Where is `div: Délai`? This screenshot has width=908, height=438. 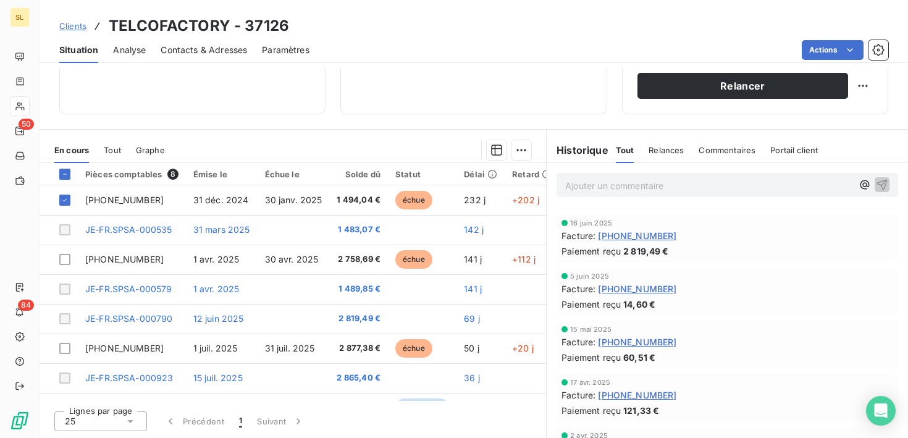
div: Délai is located at coordinates (480, 174).